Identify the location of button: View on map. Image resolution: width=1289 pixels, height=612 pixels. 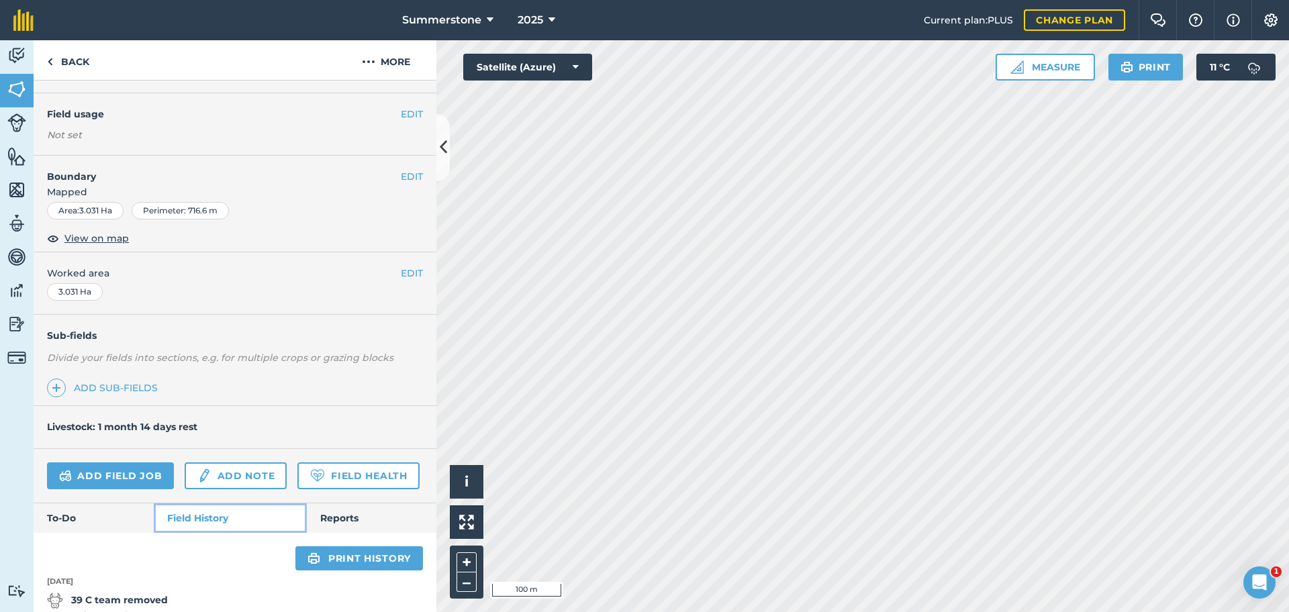
(88, 238).